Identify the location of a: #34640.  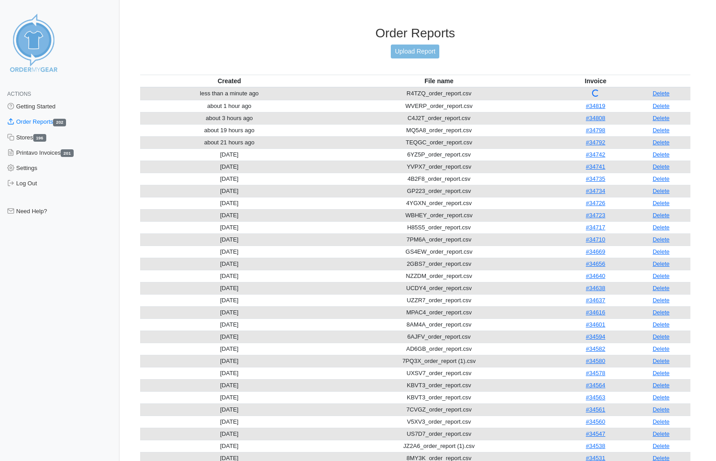
(596, 276).